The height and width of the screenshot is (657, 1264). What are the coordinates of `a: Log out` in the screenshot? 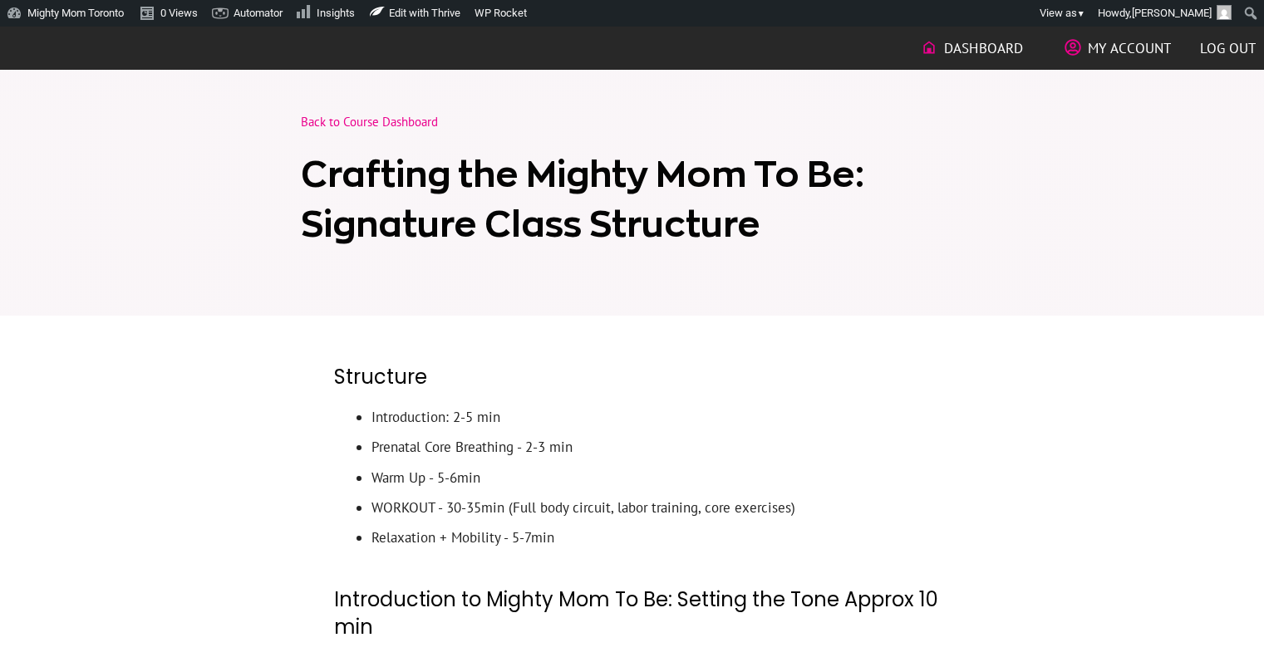 It's located at (1228, 48).